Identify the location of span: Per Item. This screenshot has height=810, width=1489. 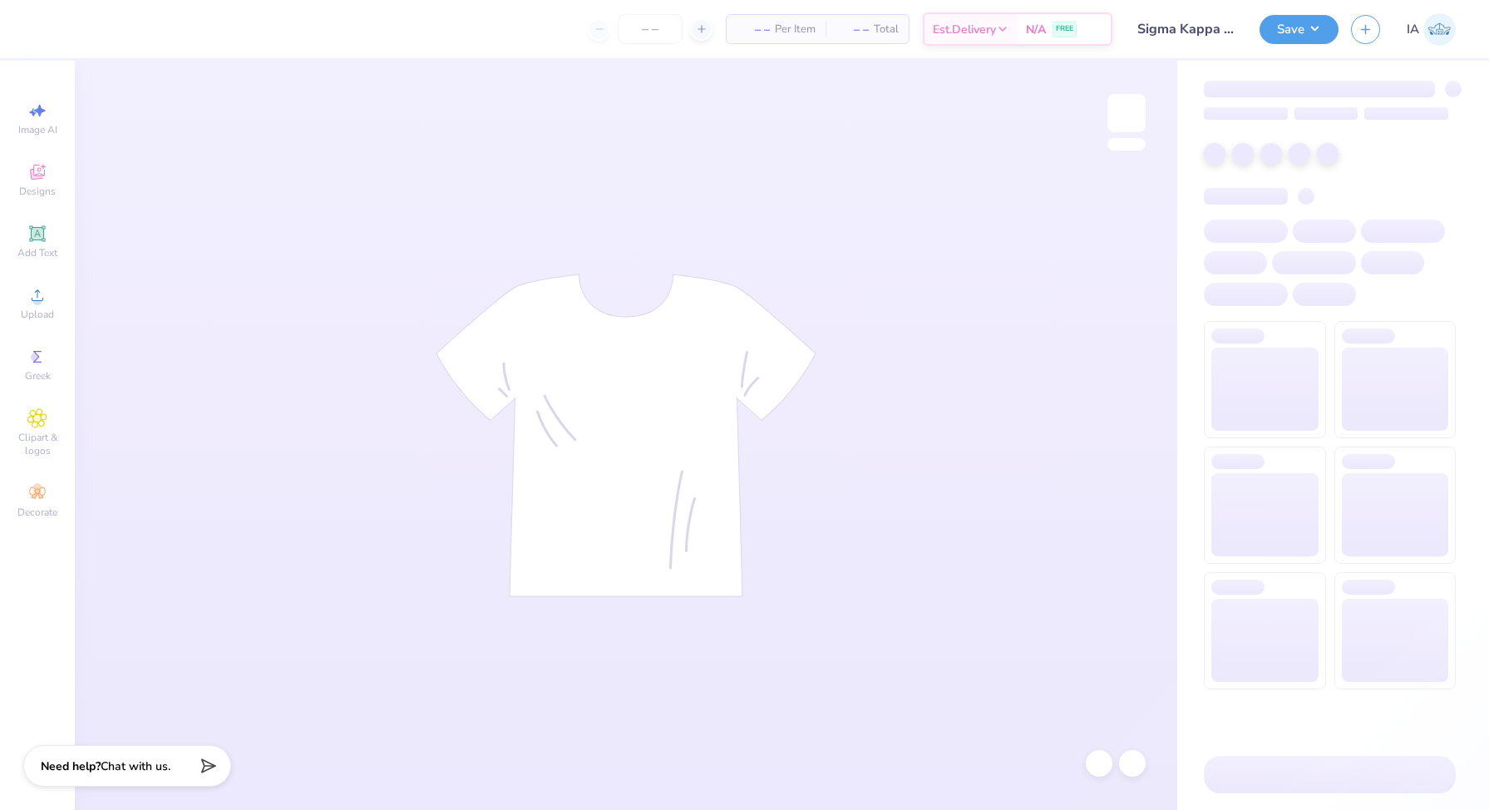
(795, 29).